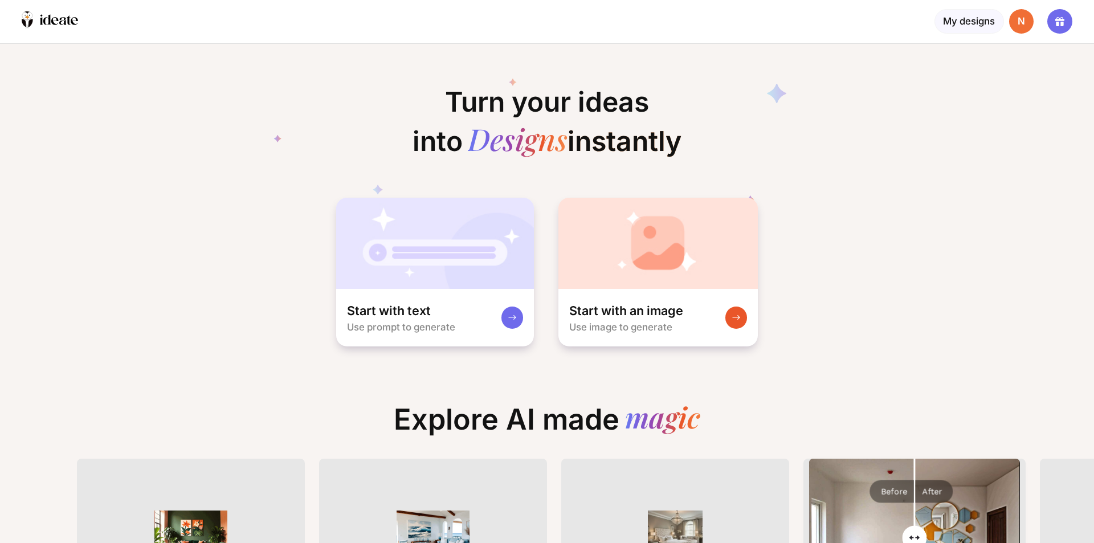 The height and width of the screenshot is (543, 1094). I want to click on div: magic, so click(662, 419).